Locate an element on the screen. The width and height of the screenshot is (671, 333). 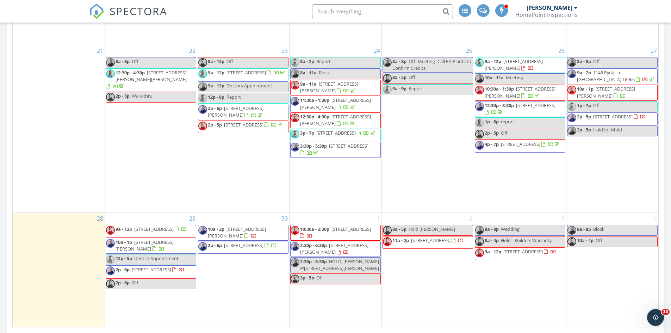
td: Go to September 23, 2025 is located at coordinates (243, 129).